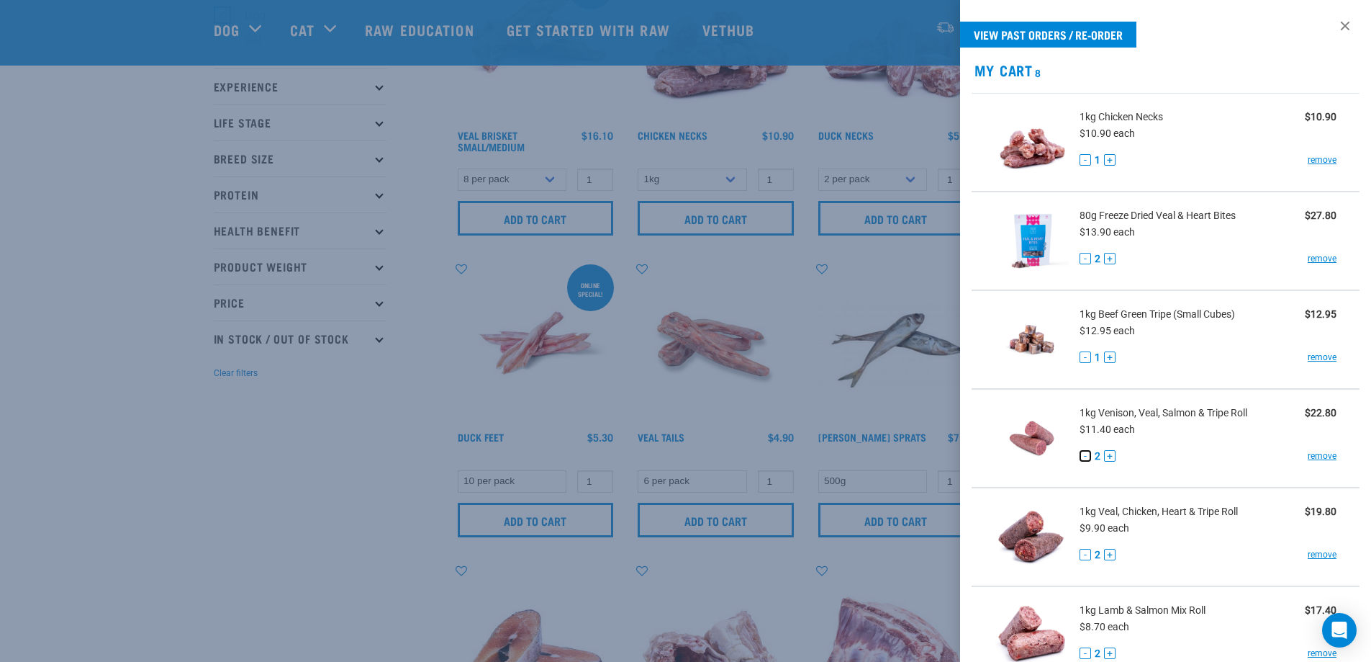  Describe the element at coordinates (1104, 528) in the screenshot. I see `span: $9.90 each` at that location.